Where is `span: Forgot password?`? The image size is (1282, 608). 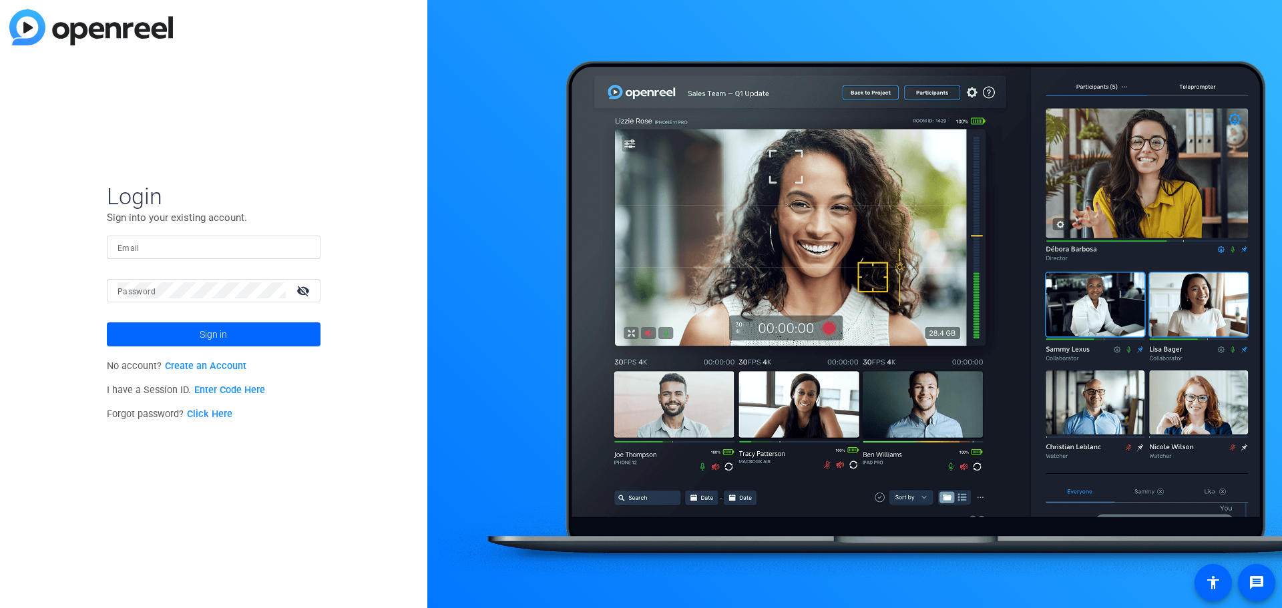
span: Forgot password? is located at coordinates (170, 414).